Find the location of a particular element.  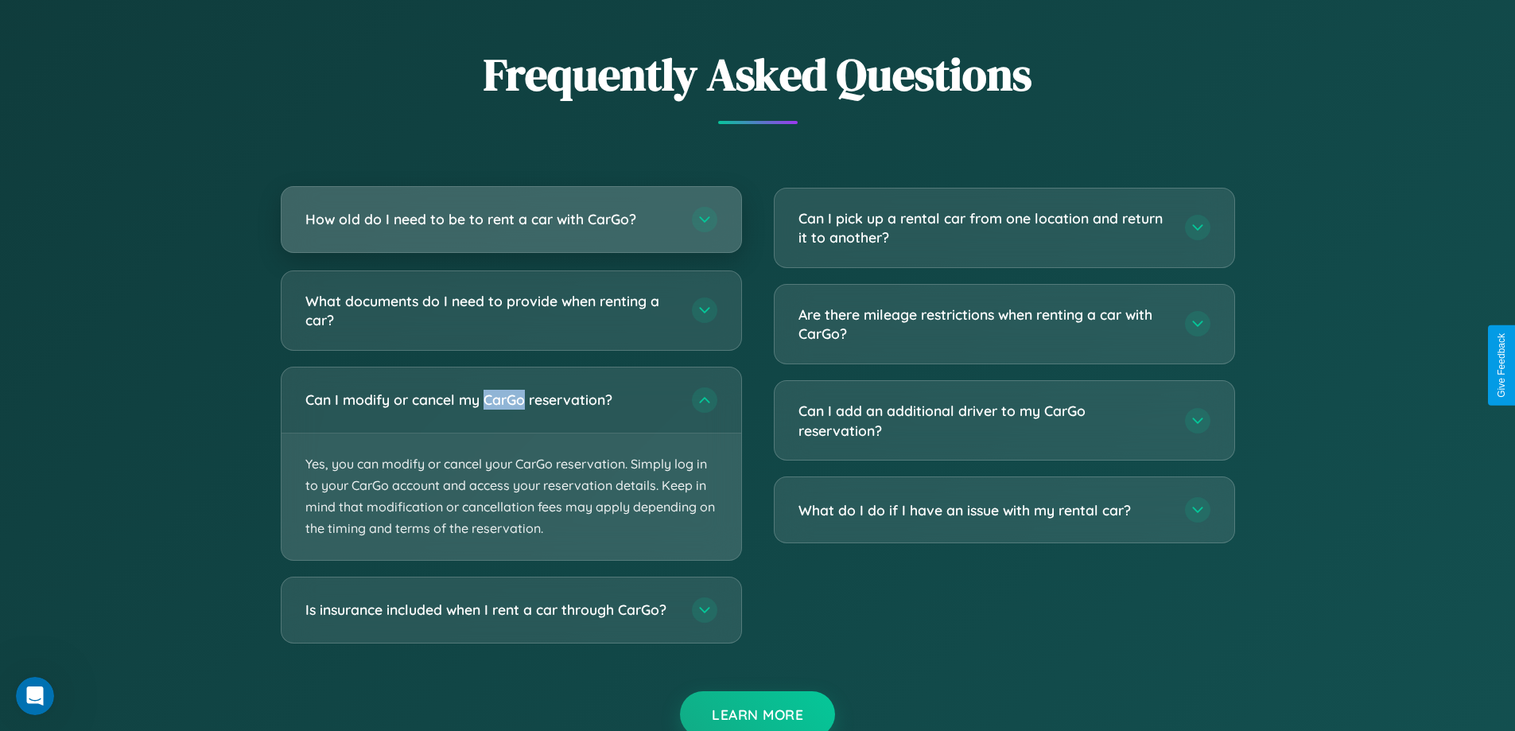

h2: Frequently Asked Questions is located at coordinates (758, 74).